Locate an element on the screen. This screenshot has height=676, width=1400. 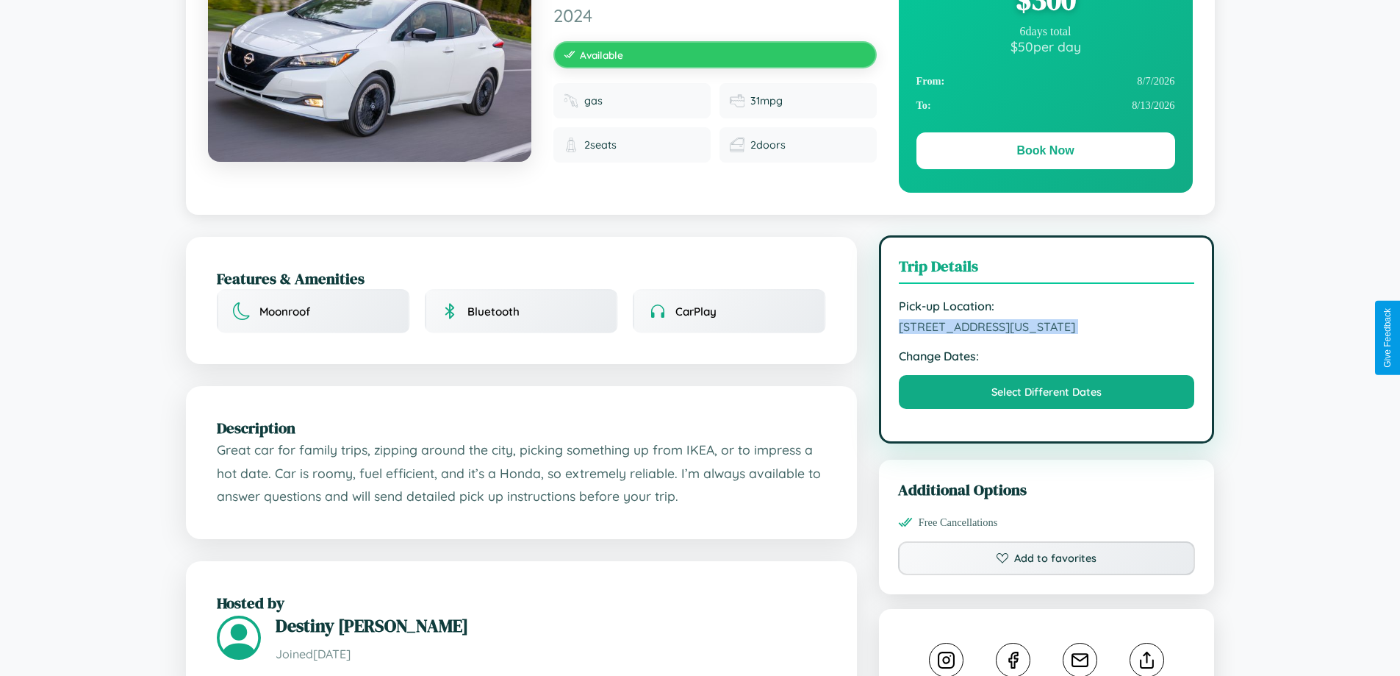
p: Great car for family trips, zipping around the city, picking something up from IKEA, or to impres... is located at coordinates (521, 473).